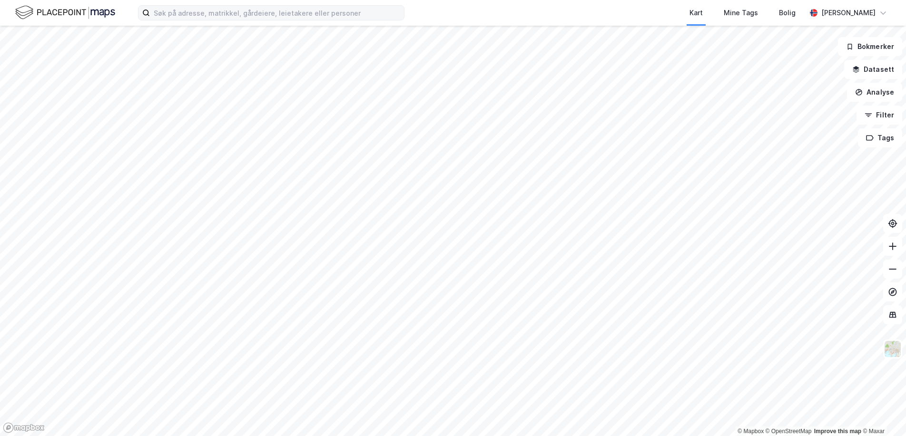  What do you see at coordinates (750, 432) in the screenshot?
I see `a: Mapbox` at bounding box center [750, 432].